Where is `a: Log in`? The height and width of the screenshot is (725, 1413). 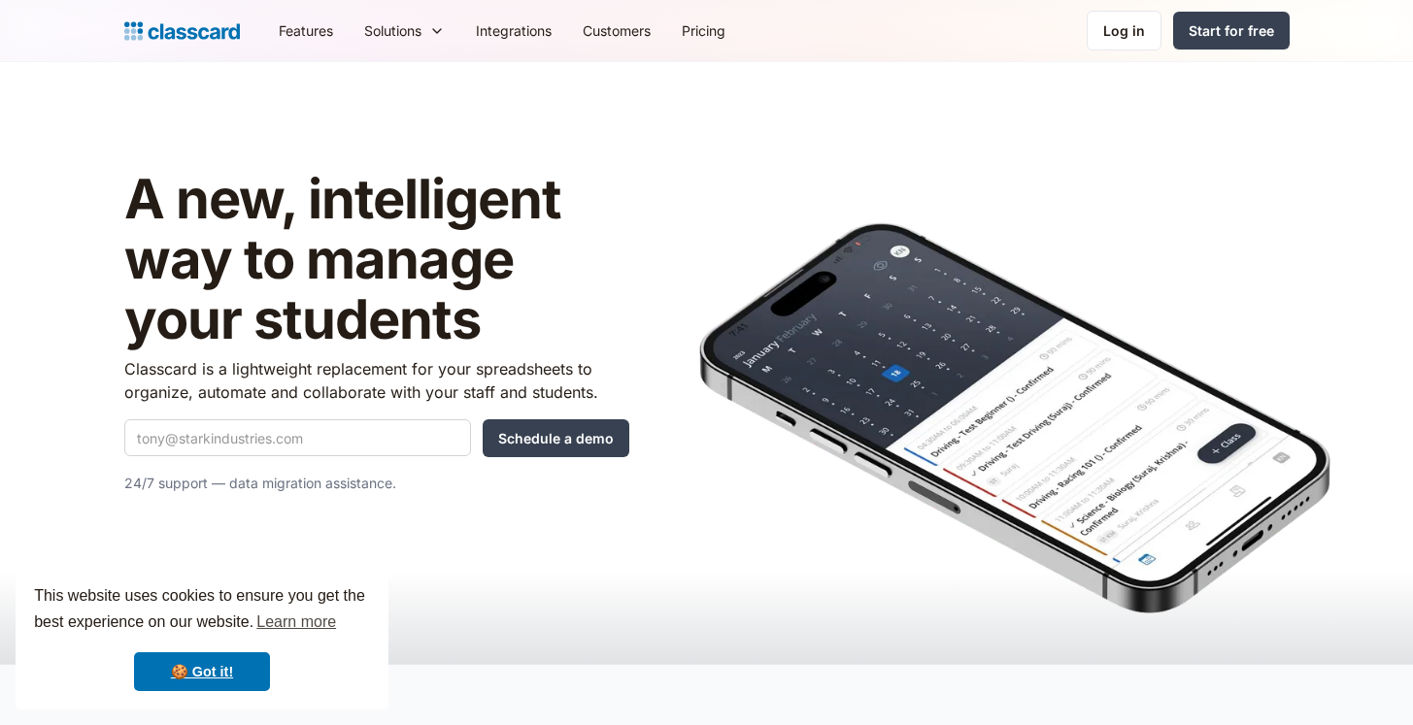 a: Log in is located at coordinates (1123, 30).